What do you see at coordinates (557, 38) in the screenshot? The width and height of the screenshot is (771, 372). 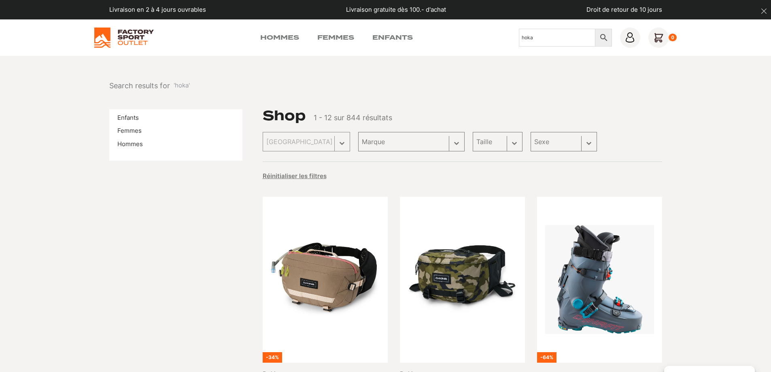 I see `input: Chercher` at bounding box center [557, 38].